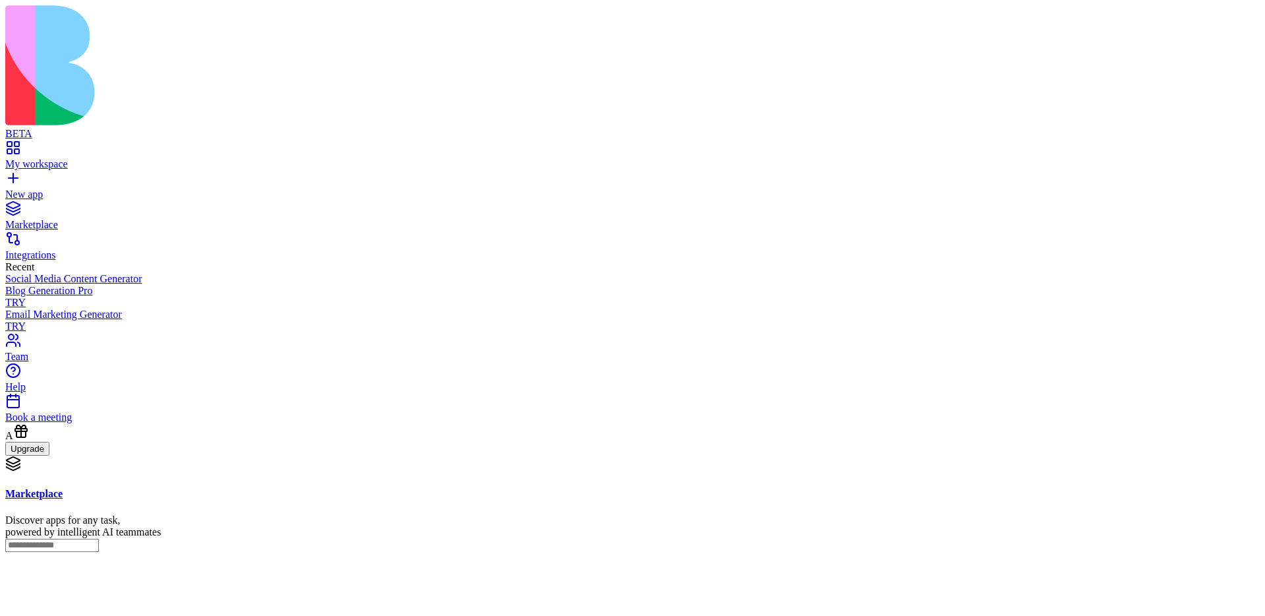 Image resolution: width=1265 pixels, height=616 pixels. Describe the element at coordinates (633, 381) in the screenshot. I see `a: Help` at that location.